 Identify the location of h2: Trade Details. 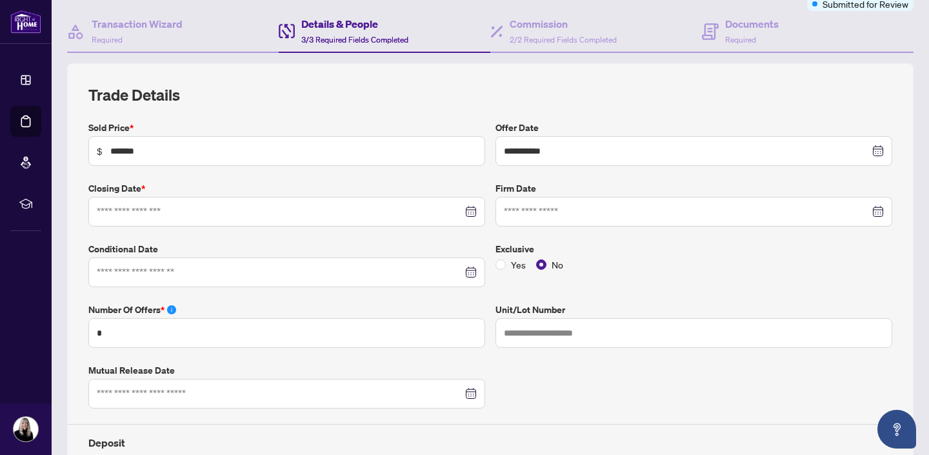
(490, 95).